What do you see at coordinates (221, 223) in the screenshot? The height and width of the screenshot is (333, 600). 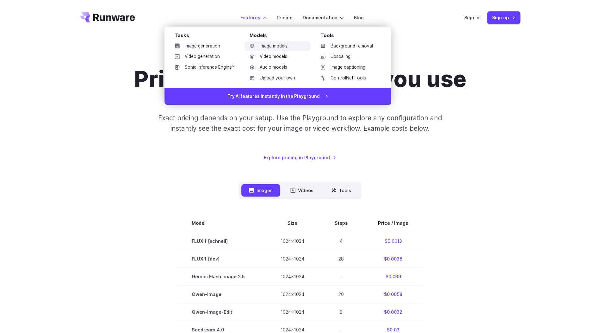 I see `th: Model` at bounding box center [221, 223].